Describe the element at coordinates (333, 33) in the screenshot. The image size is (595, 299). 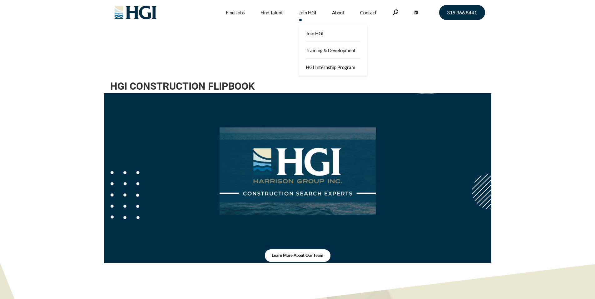
I see `a: Join HGI` at that location.